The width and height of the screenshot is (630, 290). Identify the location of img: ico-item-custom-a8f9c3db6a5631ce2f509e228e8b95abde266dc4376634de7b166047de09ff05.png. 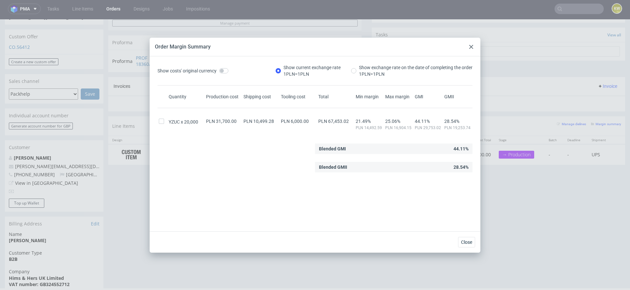
(131, 135).